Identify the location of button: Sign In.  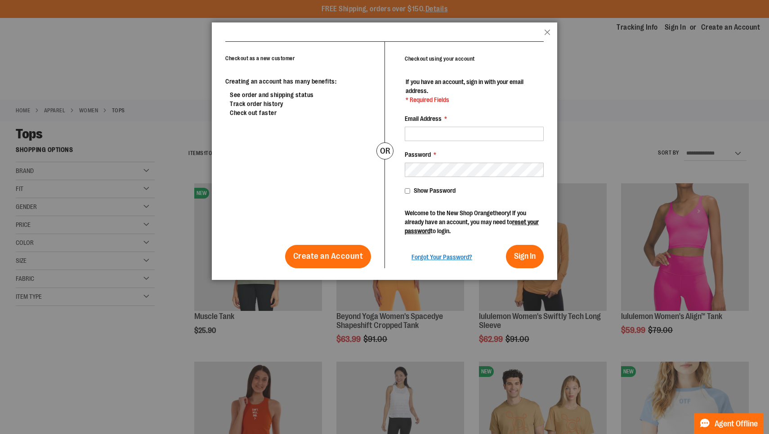
(525, 257).